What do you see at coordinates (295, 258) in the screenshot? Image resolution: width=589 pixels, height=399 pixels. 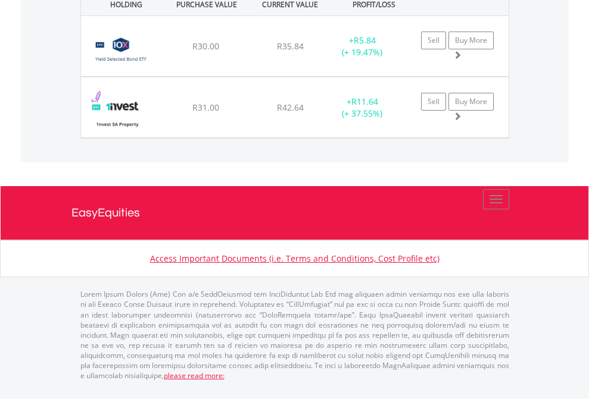 I see `a: Access Important Documents (i.e. Terms and Conditions, Cost Profile etc)` at bounding box center [295, 258].